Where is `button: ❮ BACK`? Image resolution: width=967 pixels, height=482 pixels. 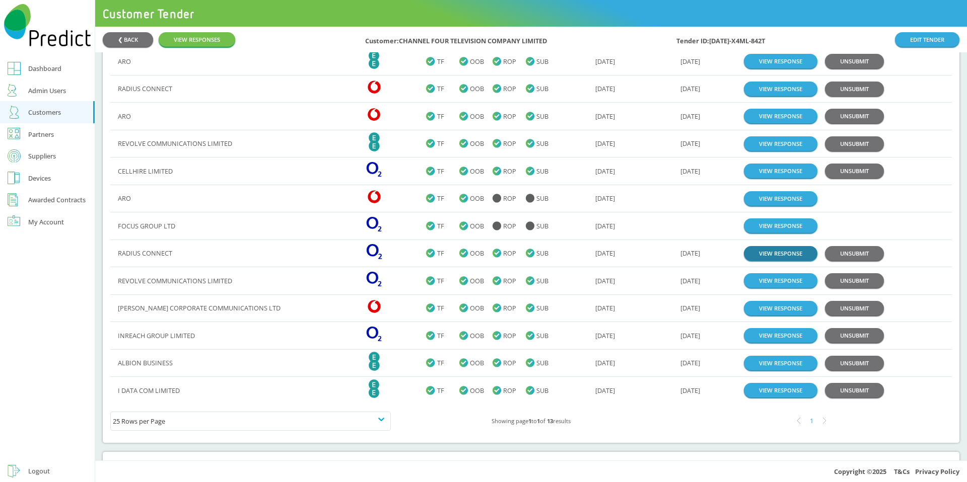
button: ❮ BACK is located at coordinates (128, 39).